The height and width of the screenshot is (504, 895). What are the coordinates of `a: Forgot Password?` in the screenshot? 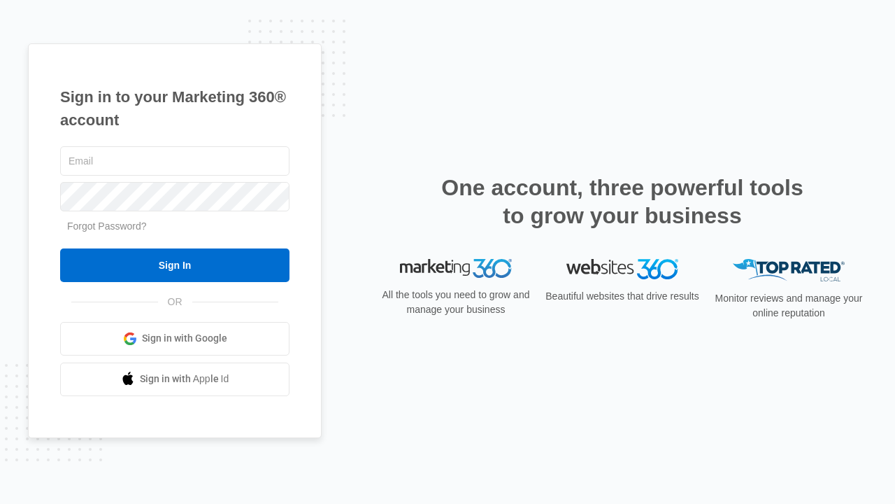 It's located at (107, 226).